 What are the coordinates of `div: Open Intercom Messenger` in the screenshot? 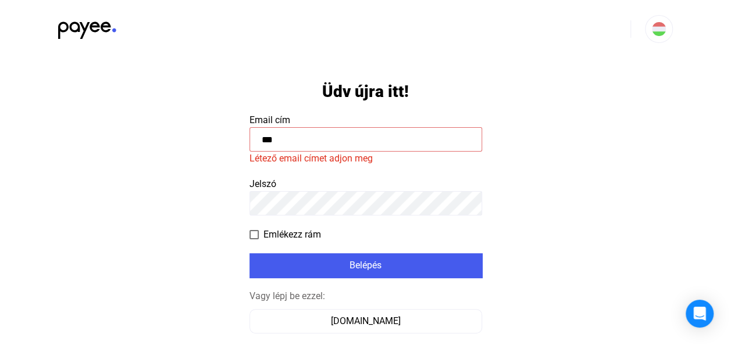 It's located at (700, 314).